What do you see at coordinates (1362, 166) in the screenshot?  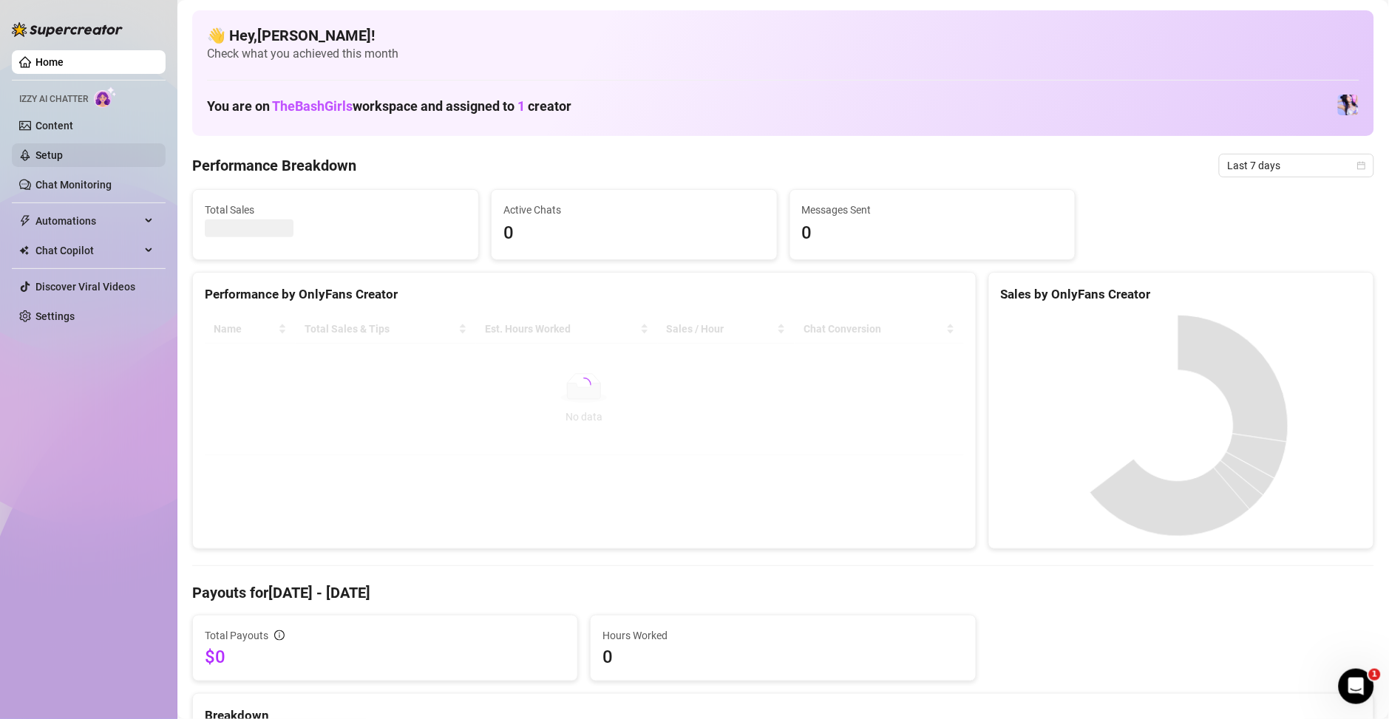 I see `span: calendar` at bounding box center [1362, 166].